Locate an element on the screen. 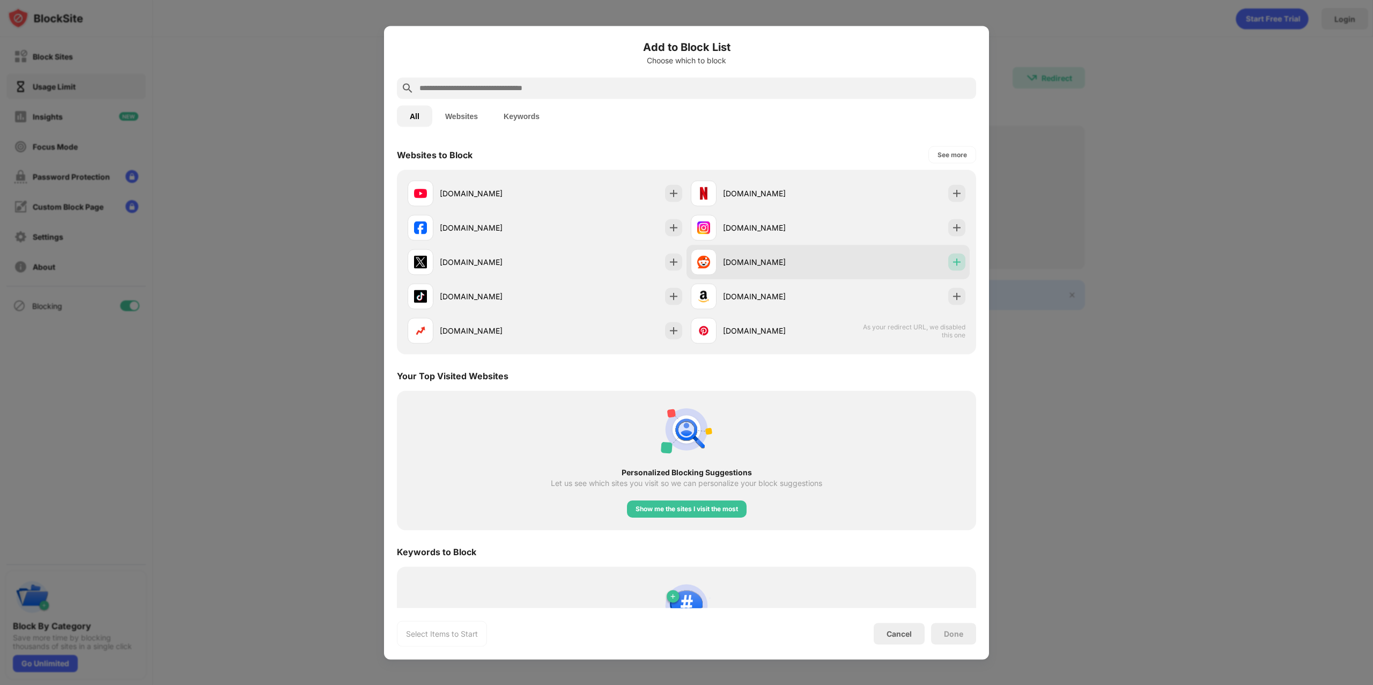  div: Done is located at coordinates (954, 634).